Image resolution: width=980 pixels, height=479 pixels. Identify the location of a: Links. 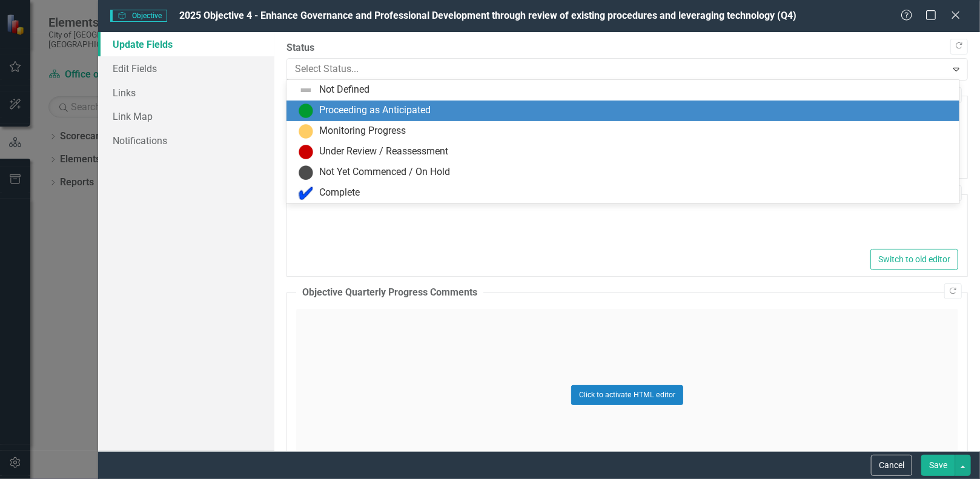
(186, 93).